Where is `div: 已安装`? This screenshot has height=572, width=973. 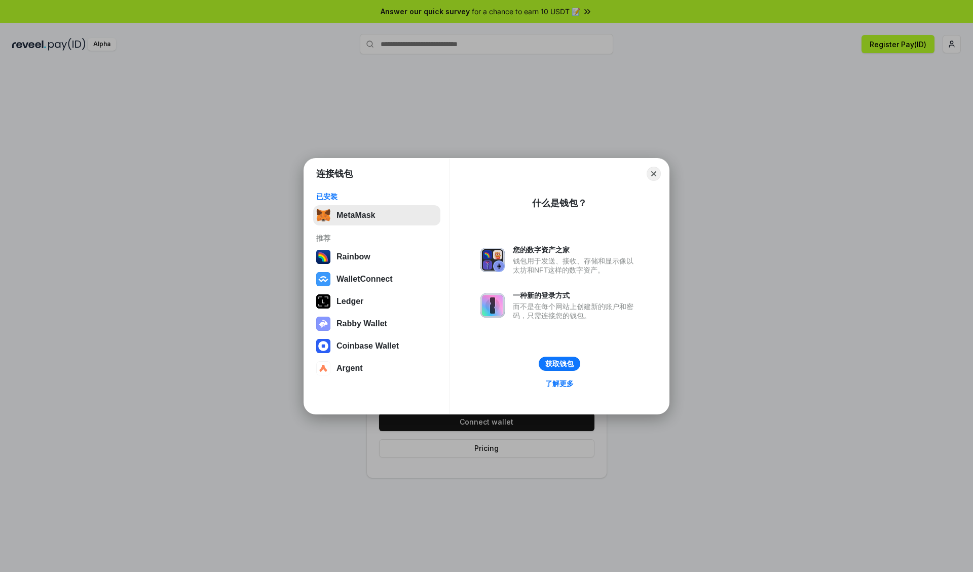 div: 已安装 is located at coordinates (376, 197).